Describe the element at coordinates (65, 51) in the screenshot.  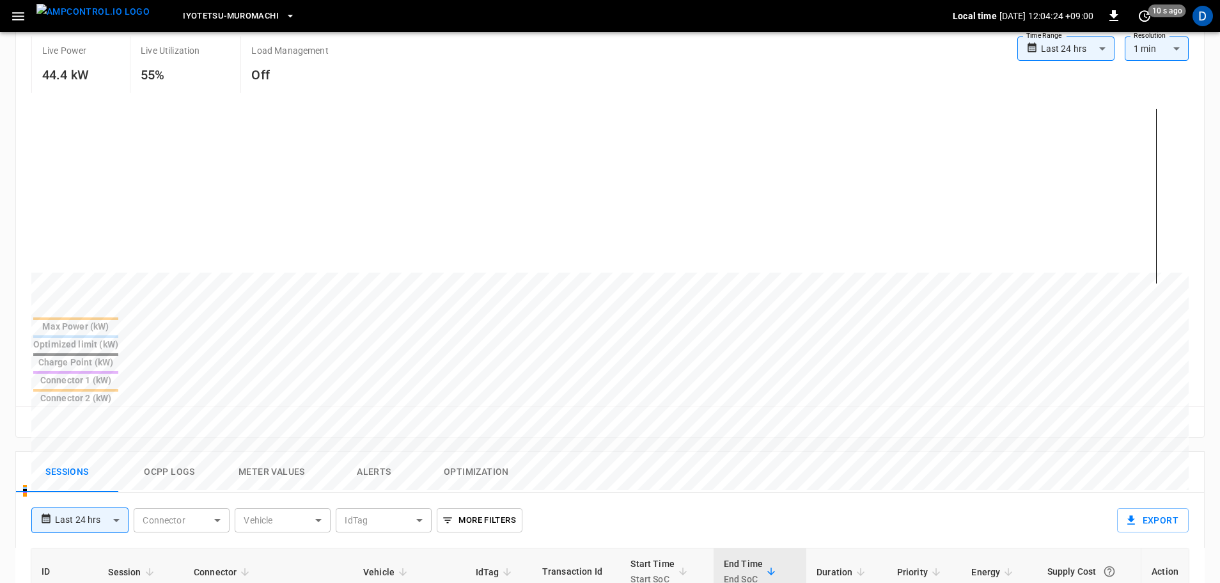
I see `p: Live Power` at that location.